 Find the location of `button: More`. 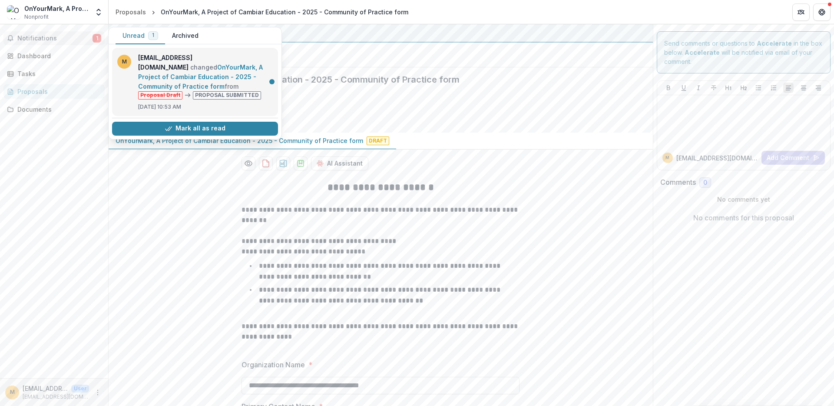

button: More is located at coordinates (98, 392).